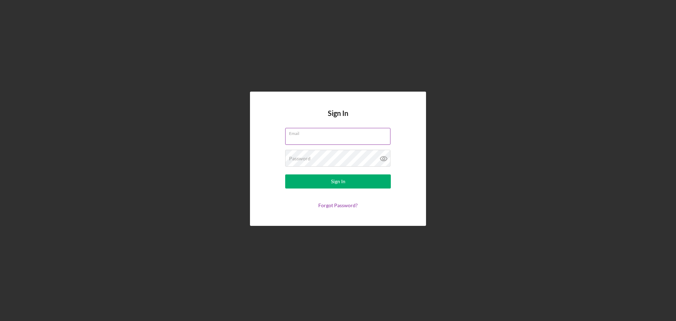 Image resolution: width=676 pixels, height=321 pixels. Describe the element at coordinates (300, 158) in the screenshot. I see `label: Password` at that location.